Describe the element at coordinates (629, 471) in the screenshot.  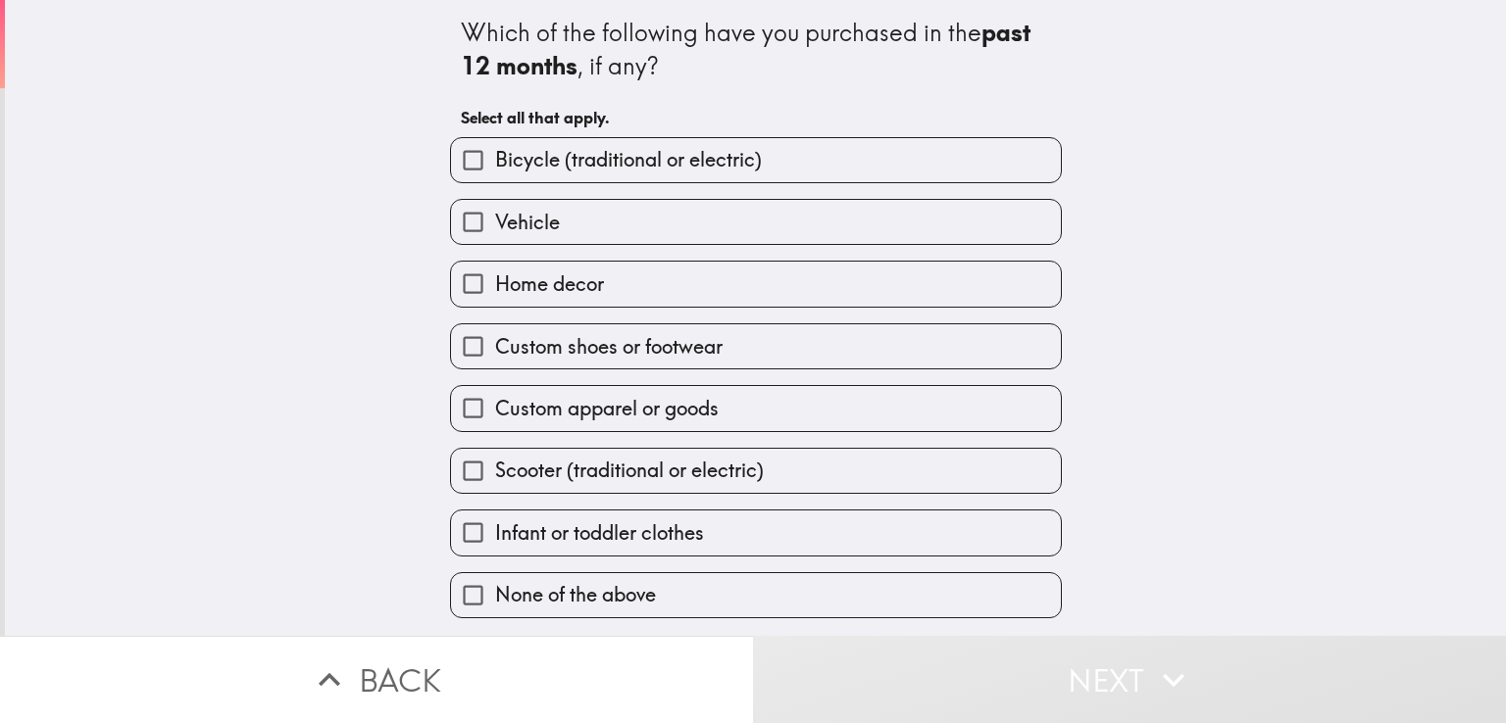
I see `span: Scooter (traditional or electric)` at that location.